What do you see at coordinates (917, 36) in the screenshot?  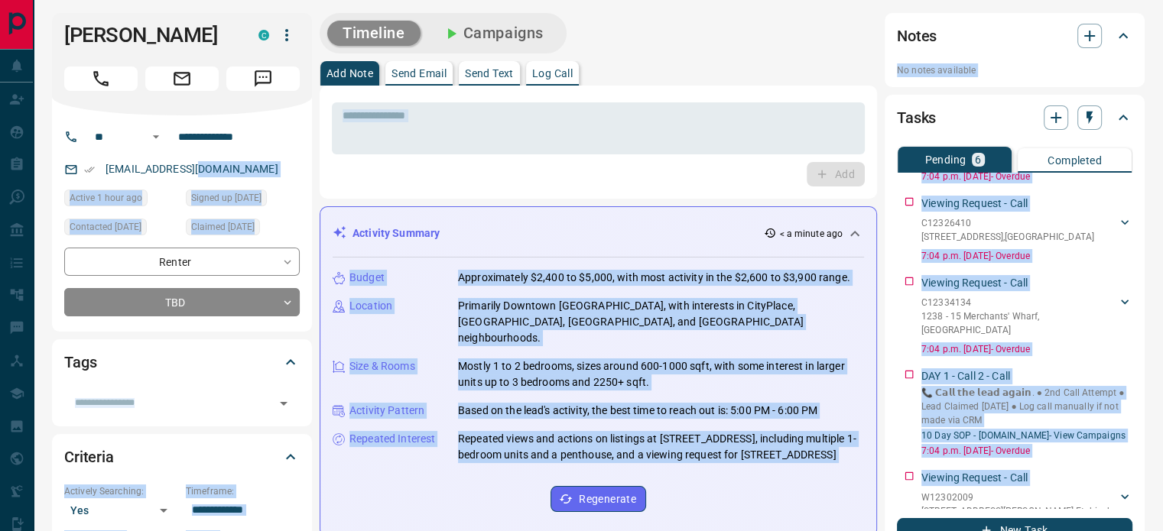 I see `h2: Notes` at bounding box center [917, 36].